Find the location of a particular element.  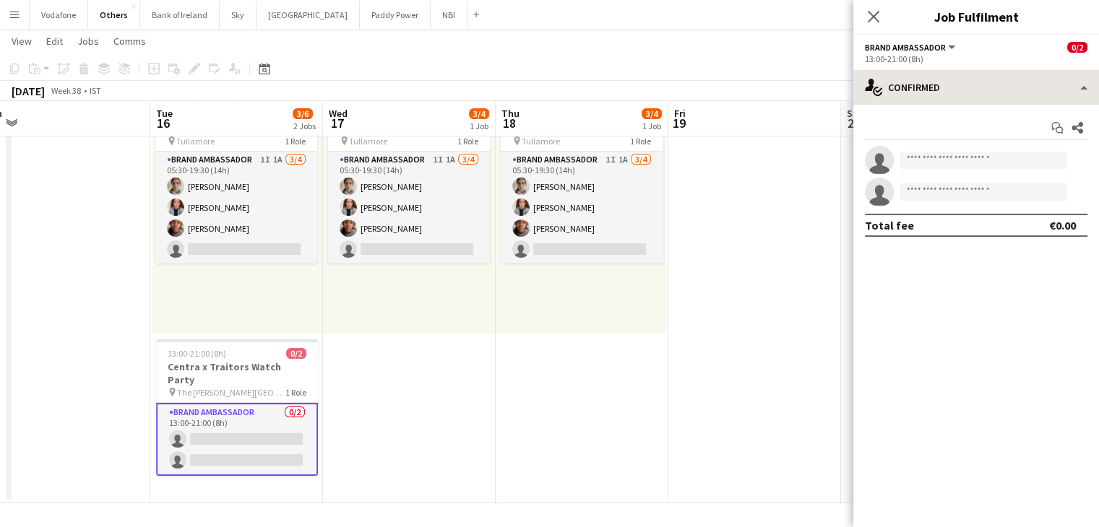

button: Sky is located at coordinates (238, 14).